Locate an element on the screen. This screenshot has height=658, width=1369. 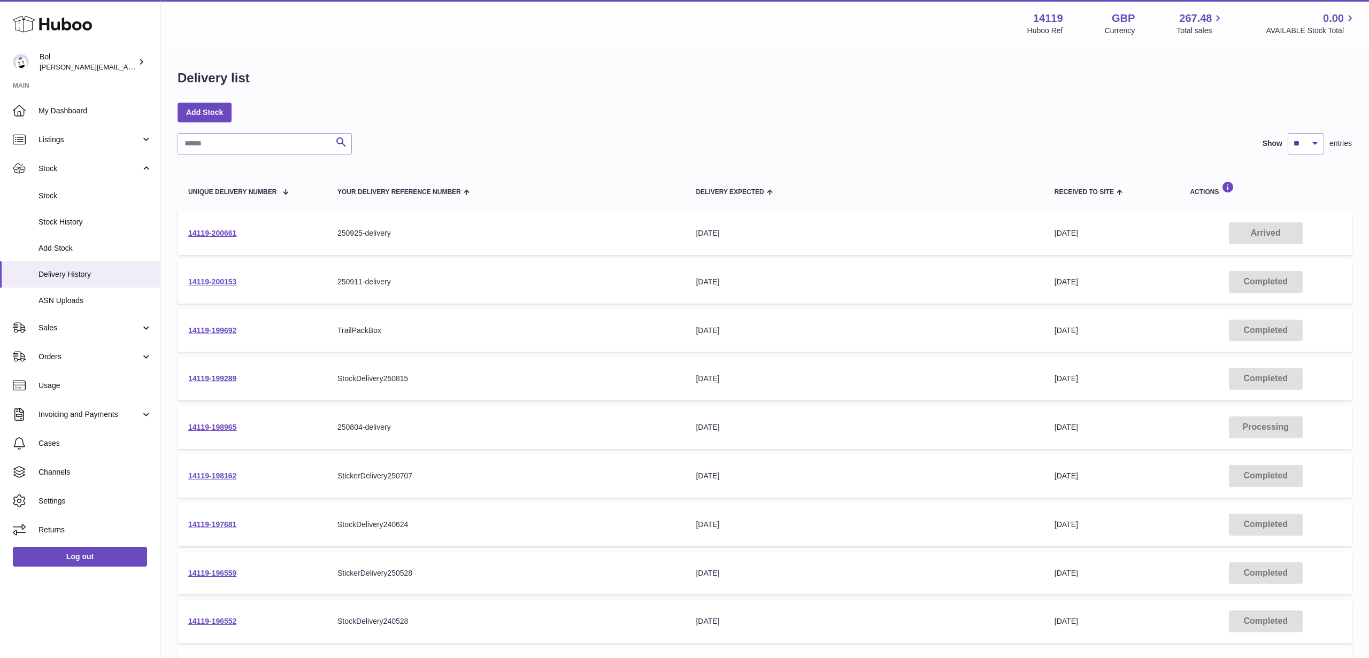
div: Bol is located at coordinates (88, 62).